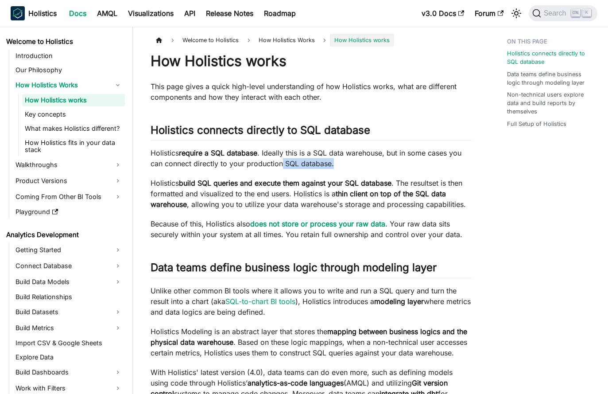  Describe the element at coordinates (311, 229) in the screenshot. I see `p: Because of this, Holistics also . Your raw data sits securely within your system at all times. Yo...` at that location.